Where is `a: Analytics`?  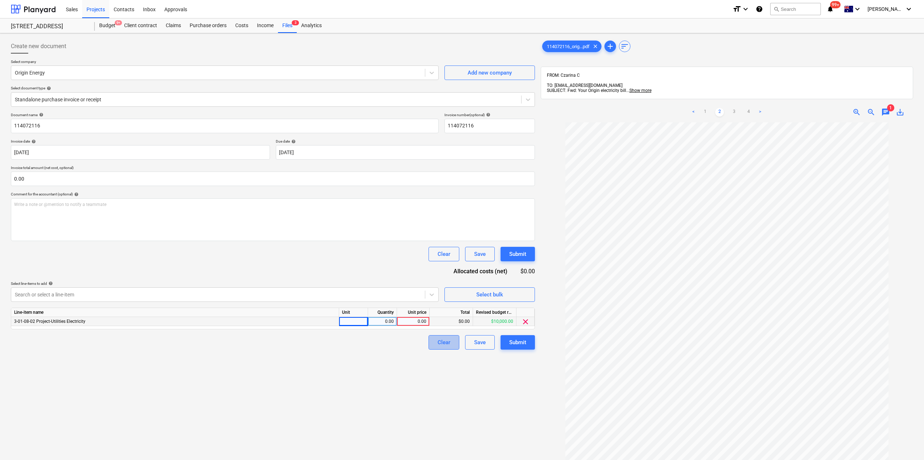
a: Analytics is located at coordinates (311, 26).